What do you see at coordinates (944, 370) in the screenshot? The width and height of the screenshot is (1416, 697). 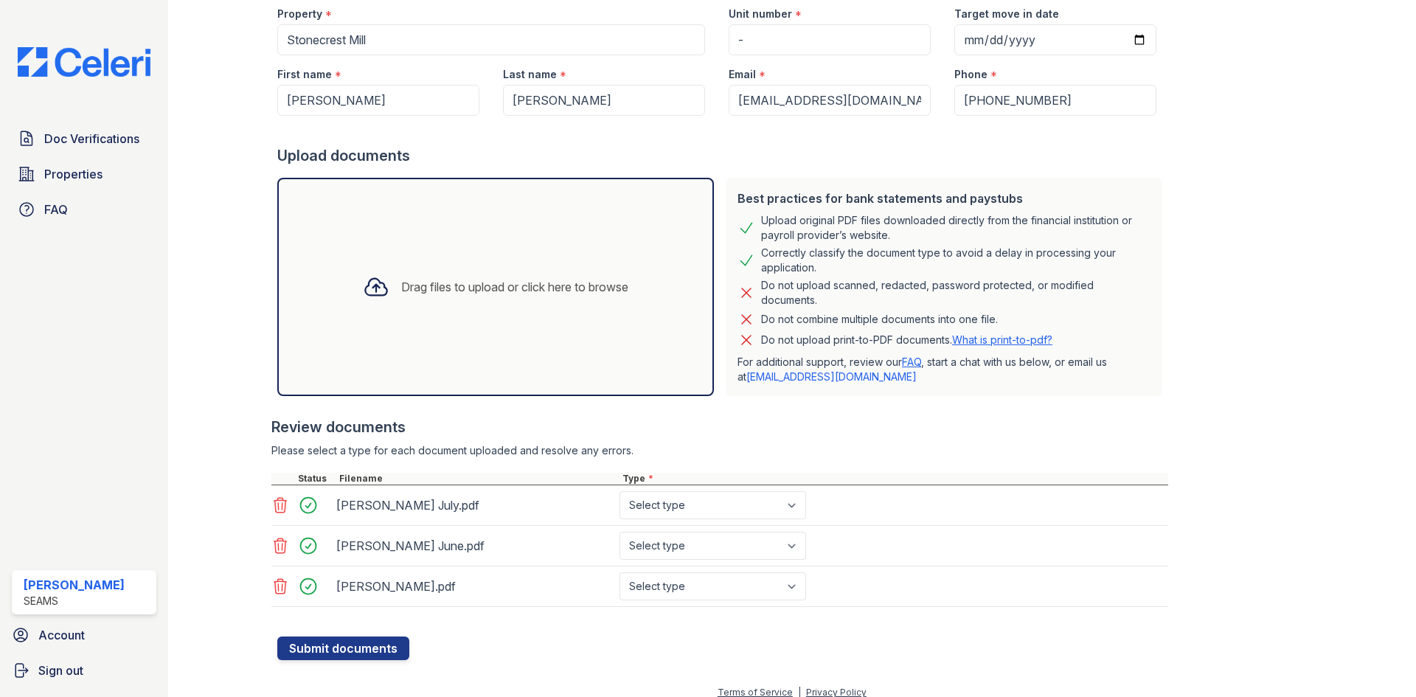 I see `p: For additional support, review our , start a chat with us below, or email us at` at bounding box center [944, 370].